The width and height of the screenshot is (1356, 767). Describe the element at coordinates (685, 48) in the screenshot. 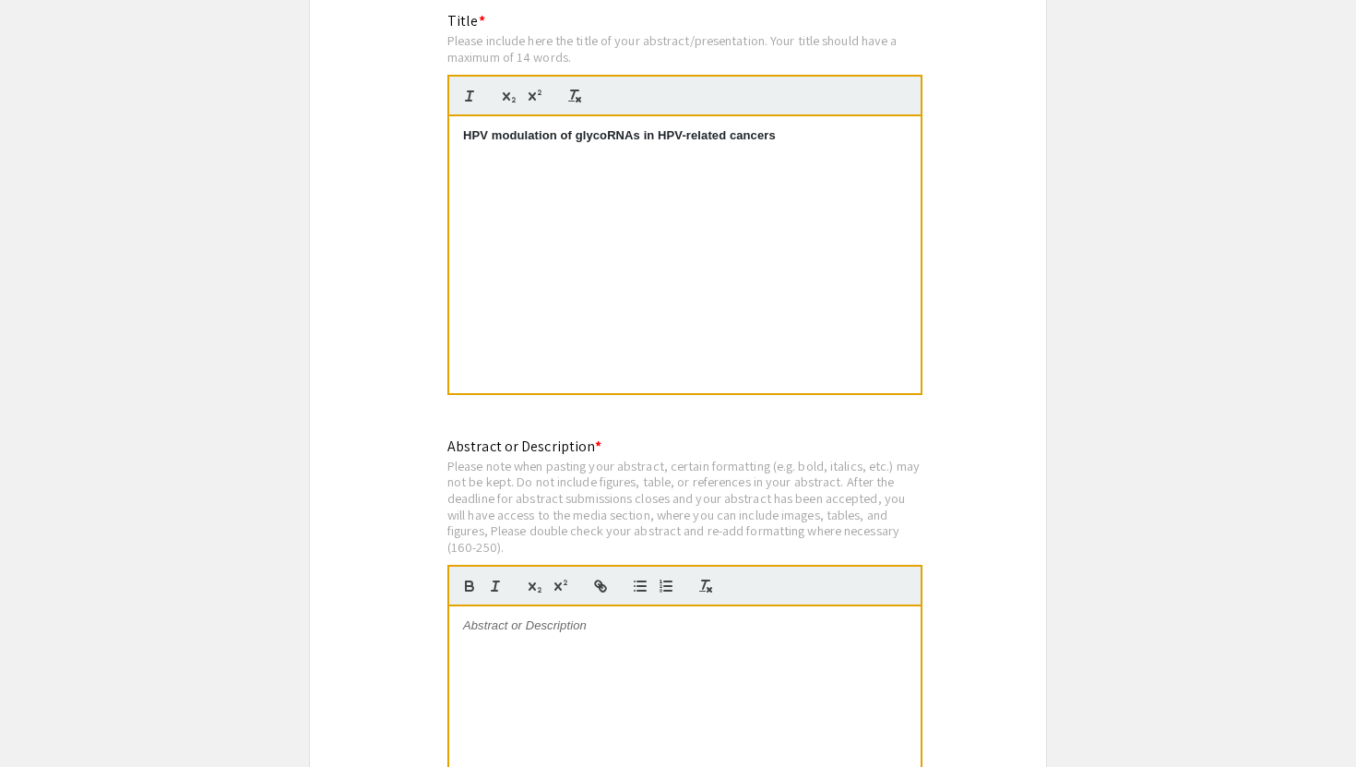

I see `div: Please include here the title of your abstract/presentation. Your title should have a maximum of ...` at that location.